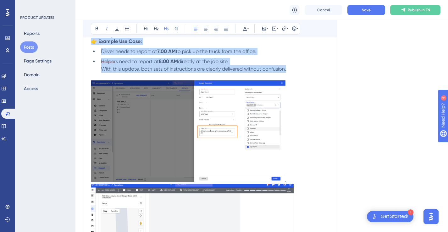  What do you see at coordinates (27, 5) in the screenshot?
I see `span: Need Help?` at bounding box center [27, 5].